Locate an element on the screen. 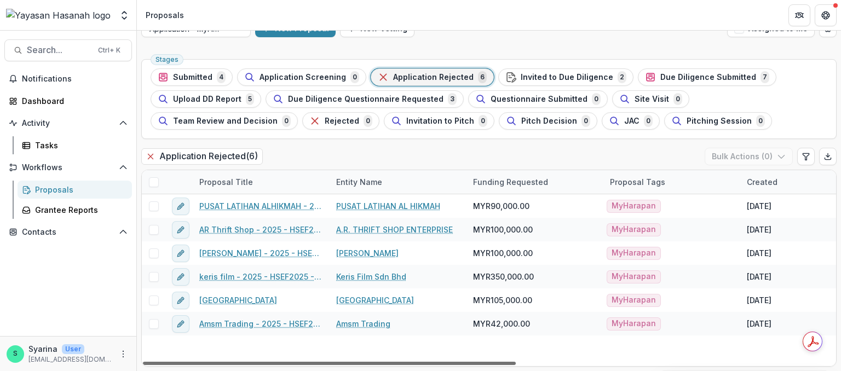 The image size is (841, 371). span: Contacts is located at coordinates (68, 232).